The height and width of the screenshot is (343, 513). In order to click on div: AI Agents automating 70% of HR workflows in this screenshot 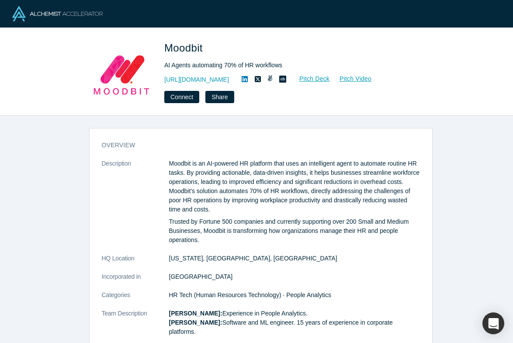, I will do `click(287, 65)`.